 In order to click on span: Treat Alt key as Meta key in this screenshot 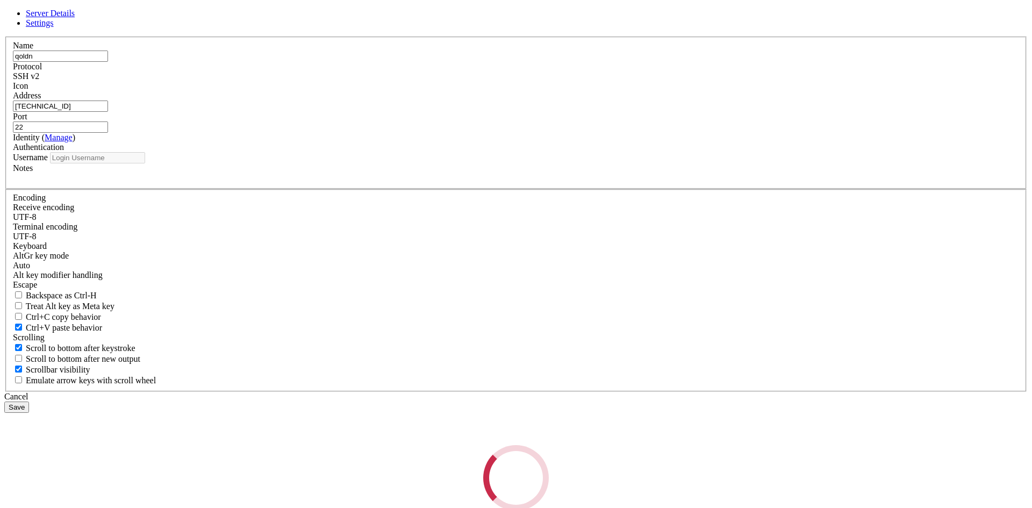, I will do `click(70, 306)`.